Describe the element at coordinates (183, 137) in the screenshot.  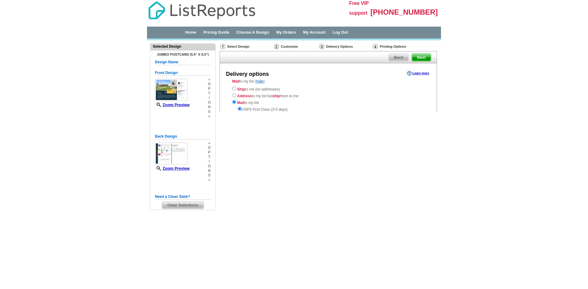
I see `h5: Back Design` at that location.